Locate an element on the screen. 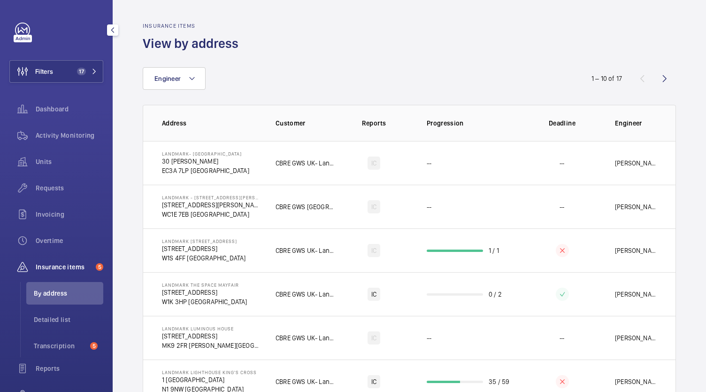 The width and height of the screenshot is (706, 392). span: Requests is located at coordinates (70, 188).